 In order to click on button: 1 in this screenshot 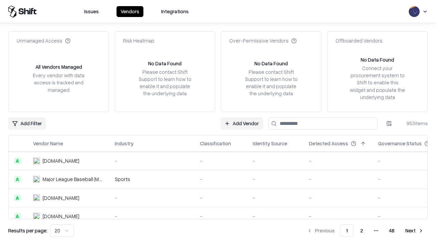, I will do `click(347, 231)`.